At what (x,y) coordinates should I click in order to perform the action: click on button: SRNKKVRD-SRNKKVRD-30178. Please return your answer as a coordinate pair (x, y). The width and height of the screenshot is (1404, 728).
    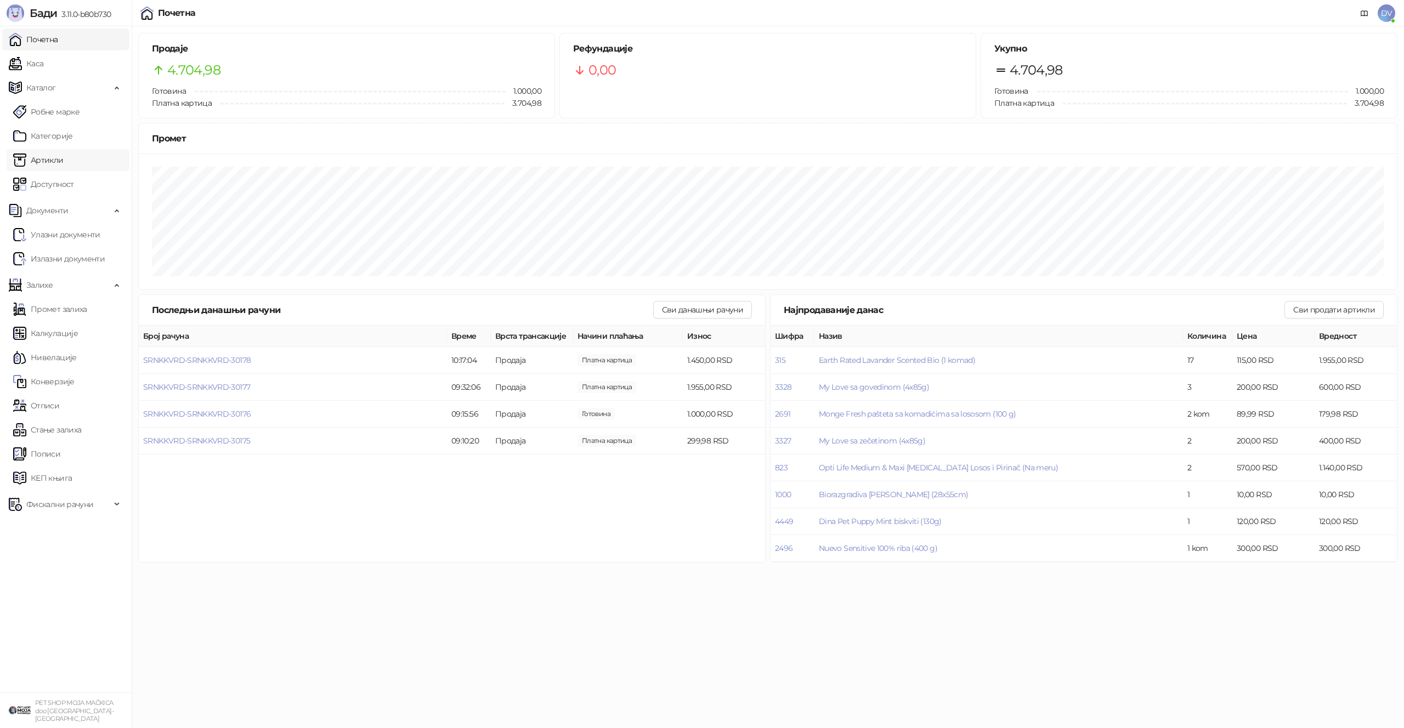
    Looking at the image, I should click on (197, 360).